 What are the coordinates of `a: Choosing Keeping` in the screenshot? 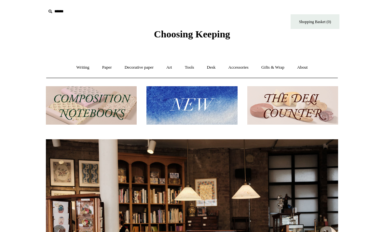 It's located at (192, 36).